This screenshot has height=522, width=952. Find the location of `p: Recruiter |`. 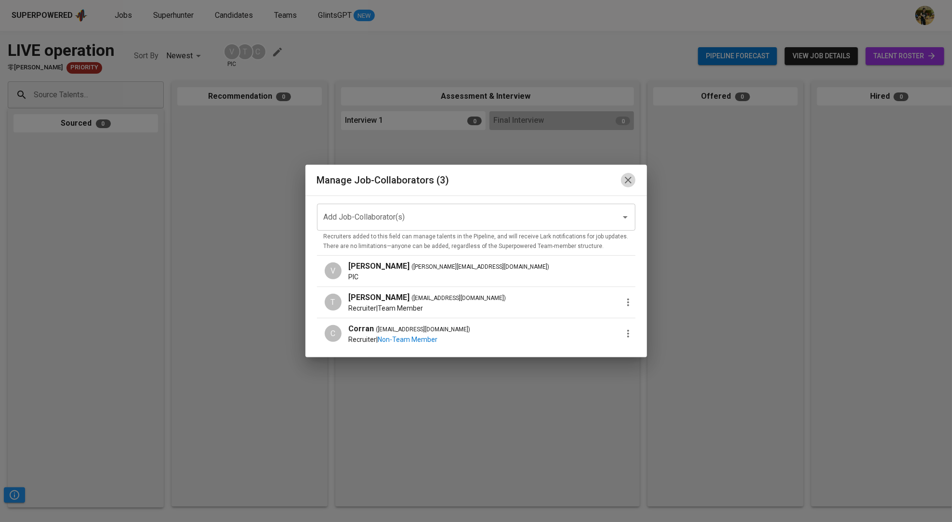

p: Recruiter | is located at coordinates (492, 340).